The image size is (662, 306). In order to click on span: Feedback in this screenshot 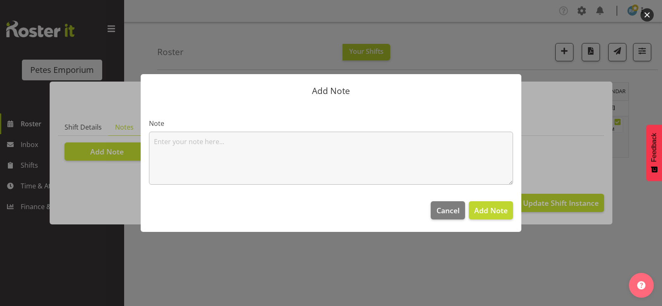, I will do `click(654, 147)`.